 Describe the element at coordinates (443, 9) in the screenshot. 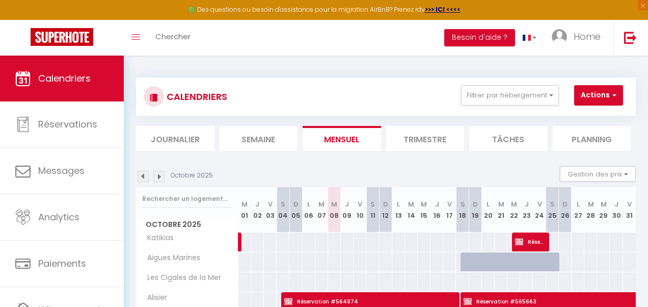

I see `a: >>> ICI <<<<` at that location.